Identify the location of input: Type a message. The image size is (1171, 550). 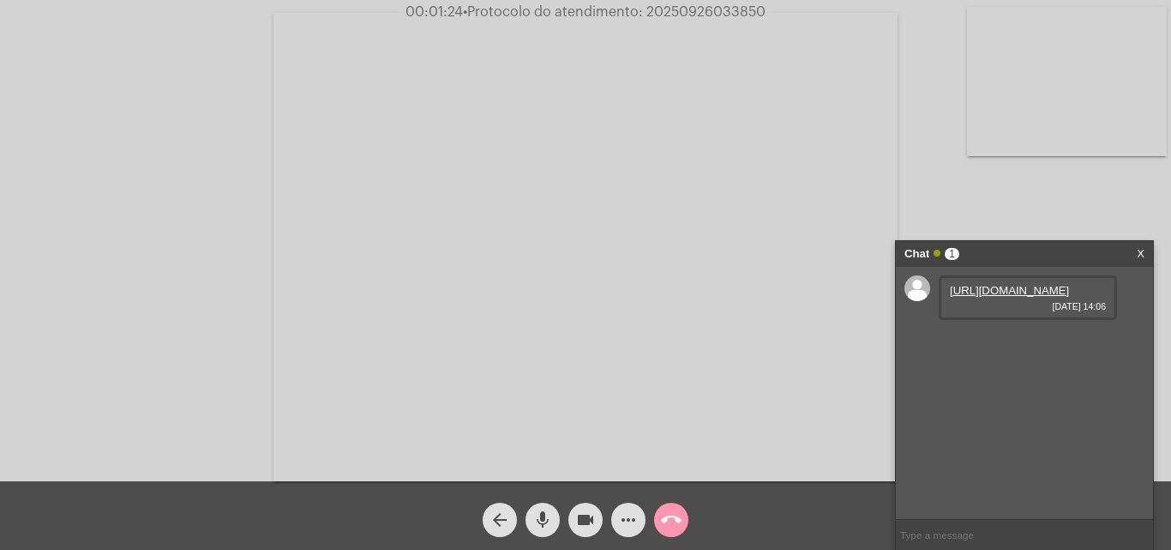
(1025, 534).